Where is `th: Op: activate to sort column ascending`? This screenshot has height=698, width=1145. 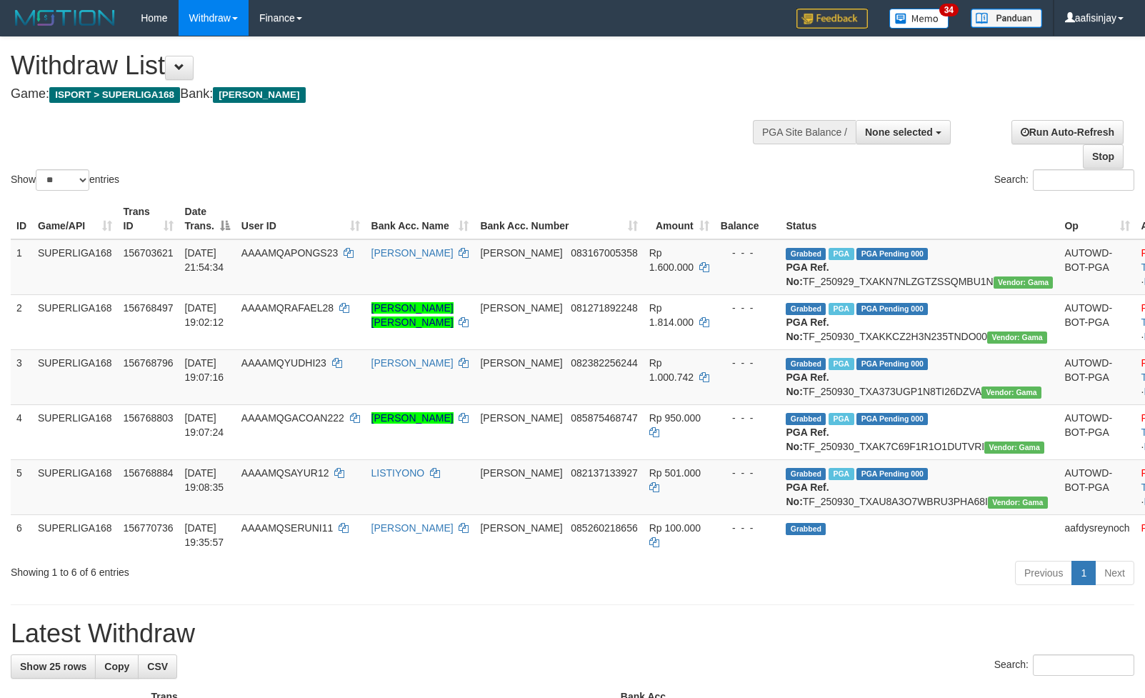 th: Op: activate to sort column ascending is located at coordinates (1097, 219).